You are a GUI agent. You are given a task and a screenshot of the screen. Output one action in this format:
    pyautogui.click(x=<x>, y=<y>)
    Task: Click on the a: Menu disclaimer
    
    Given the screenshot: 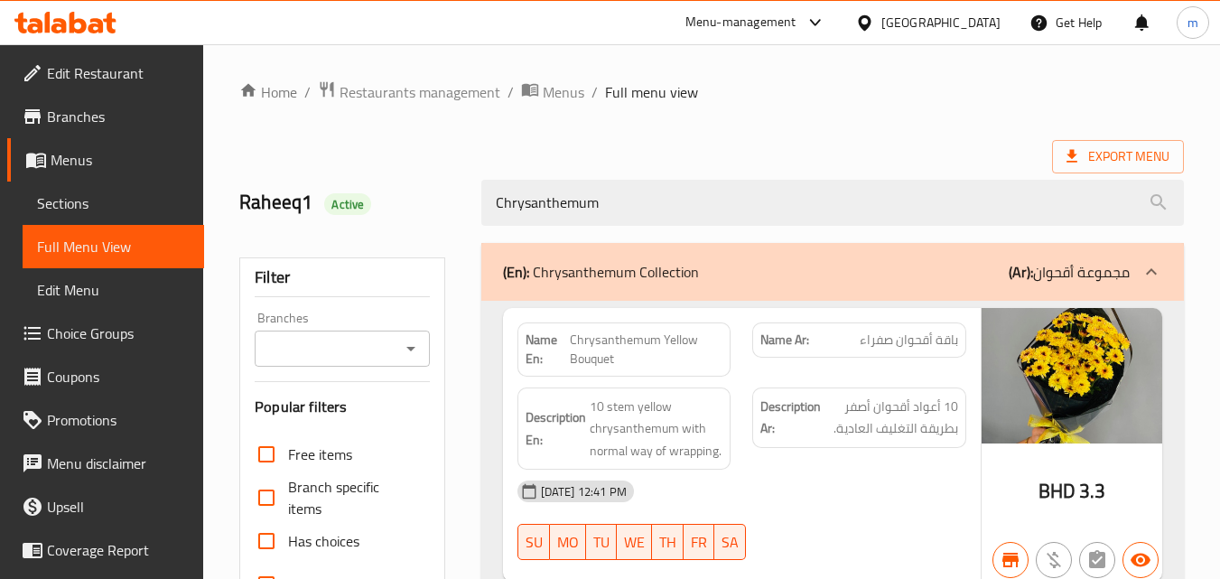 What is the action you would take?
    pyautogui.click(x=106, y=463)
    